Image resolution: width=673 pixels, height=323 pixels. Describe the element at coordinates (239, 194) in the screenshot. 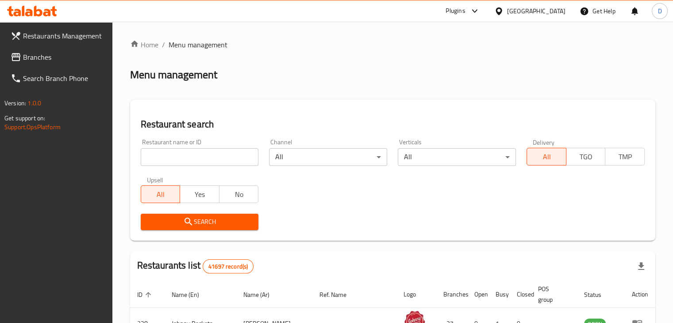

I see `span: No` at that location.